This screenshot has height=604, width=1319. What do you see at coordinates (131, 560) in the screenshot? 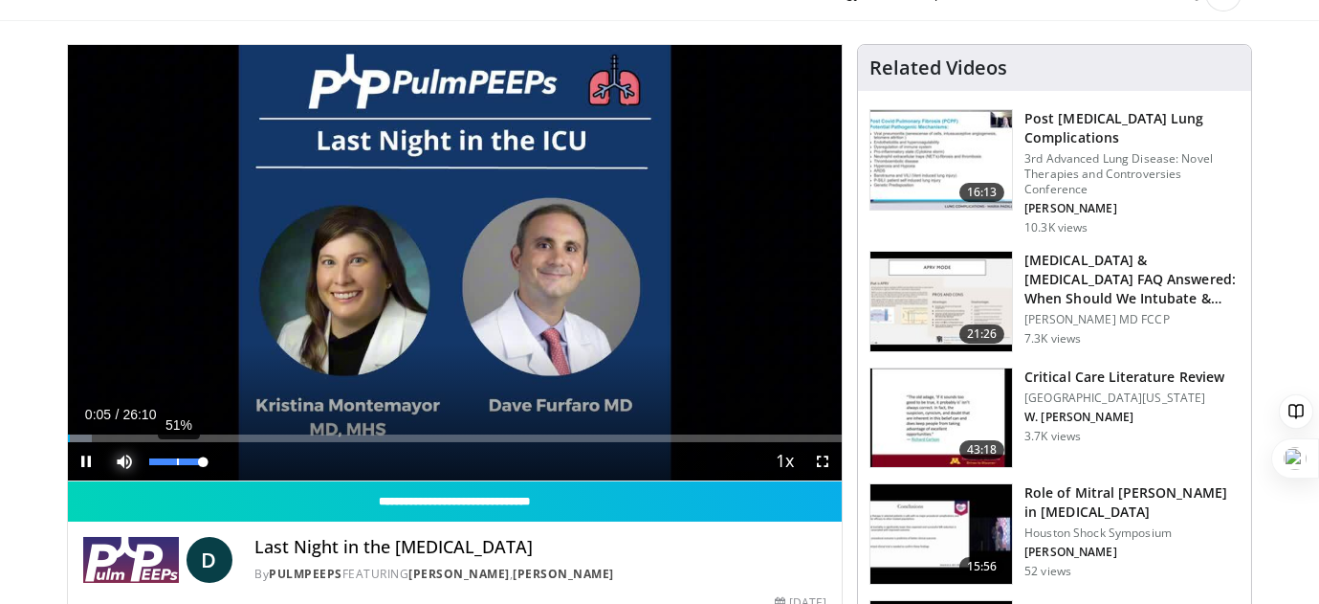
I see `img: PulmPEEPs` at bounding box center [131, 560].